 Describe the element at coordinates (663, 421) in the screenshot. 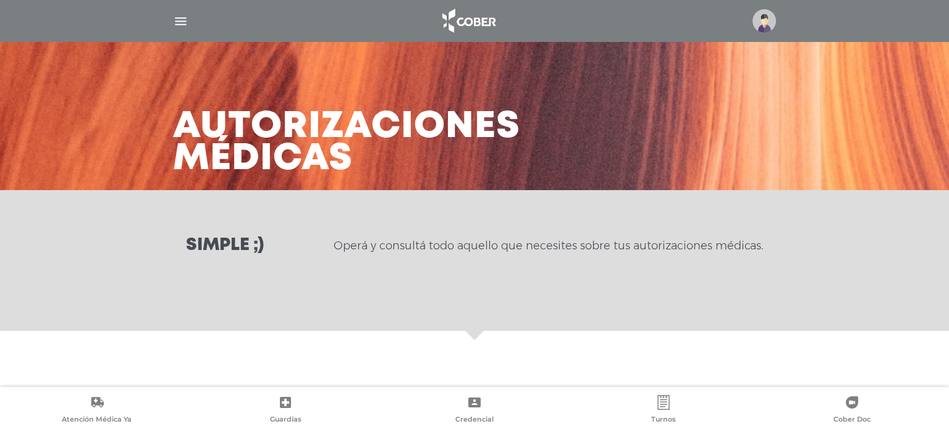

I see `span: Turnos` at that location.